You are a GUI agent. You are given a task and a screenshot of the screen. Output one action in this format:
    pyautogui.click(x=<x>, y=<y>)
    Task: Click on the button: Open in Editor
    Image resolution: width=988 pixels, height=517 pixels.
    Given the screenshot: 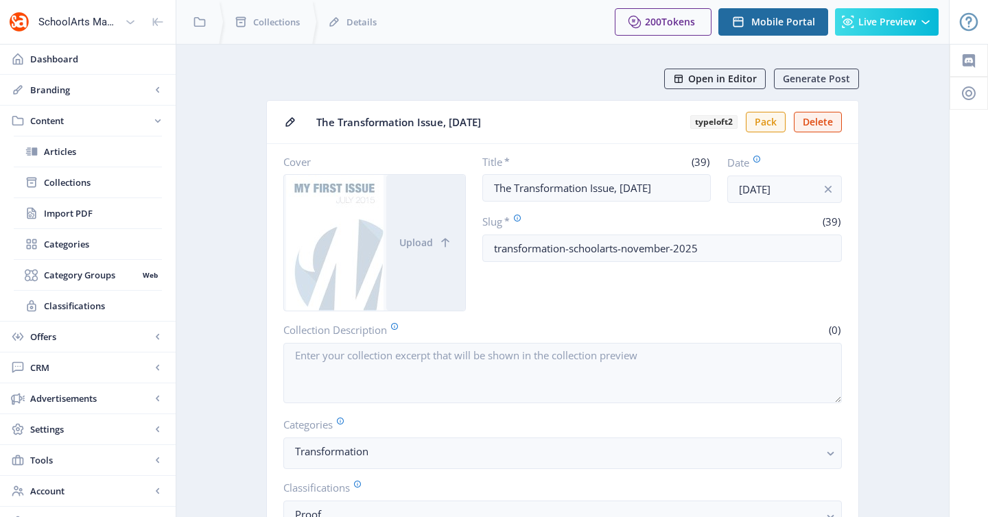 What is the action you would take?
    pyautogui.click(x=715, y=79)
    